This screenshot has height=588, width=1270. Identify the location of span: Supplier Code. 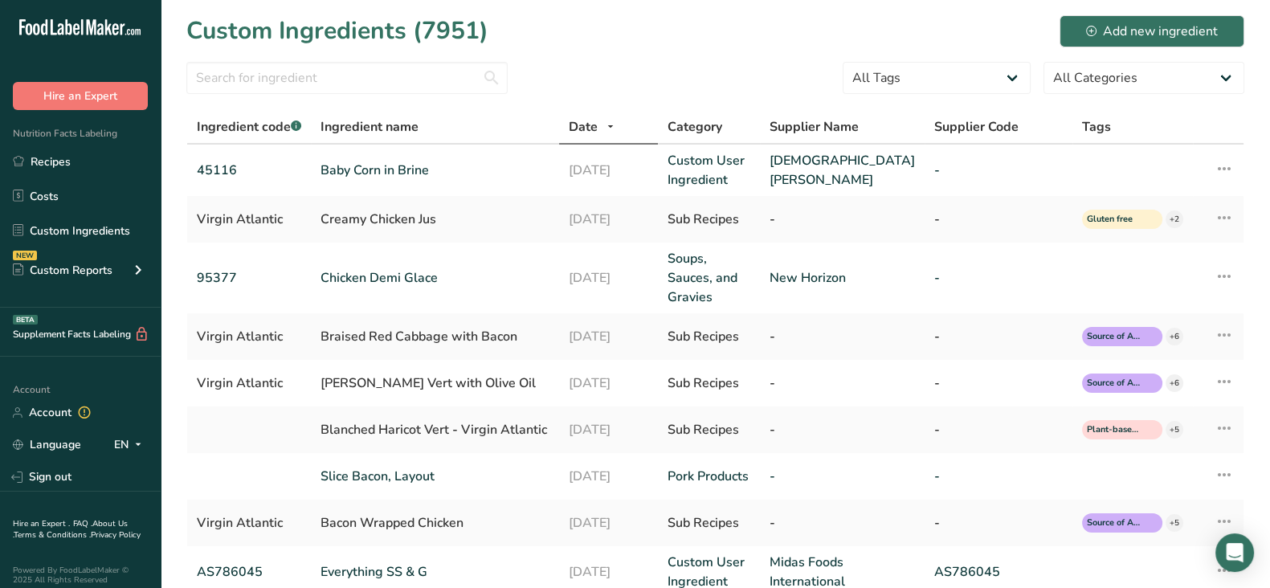
(976, 127).